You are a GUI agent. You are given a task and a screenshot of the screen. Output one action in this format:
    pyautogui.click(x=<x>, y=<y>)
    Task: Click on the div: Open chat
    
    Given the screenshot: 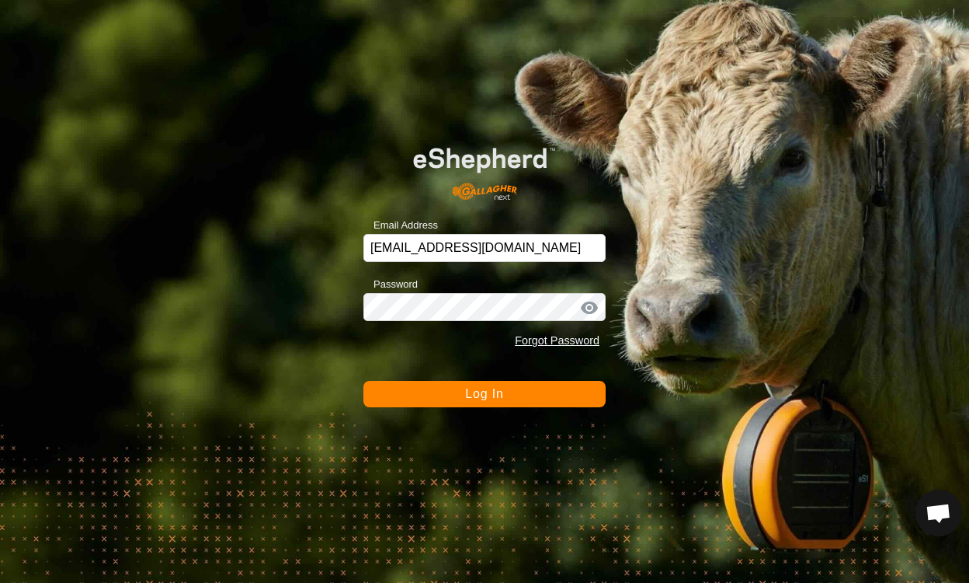 What is the action you would take?
    pyautogui.click(x=939, y=513)
    